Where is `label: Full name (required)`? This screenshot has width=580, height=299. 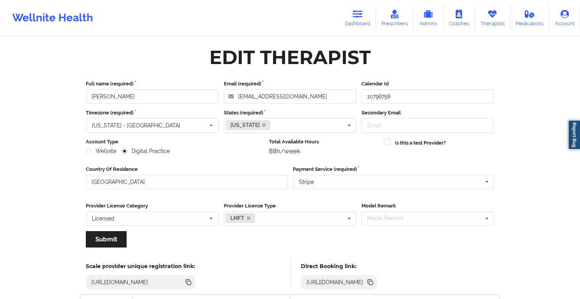 label: Full name (required) is located at coordinates (152, 84).